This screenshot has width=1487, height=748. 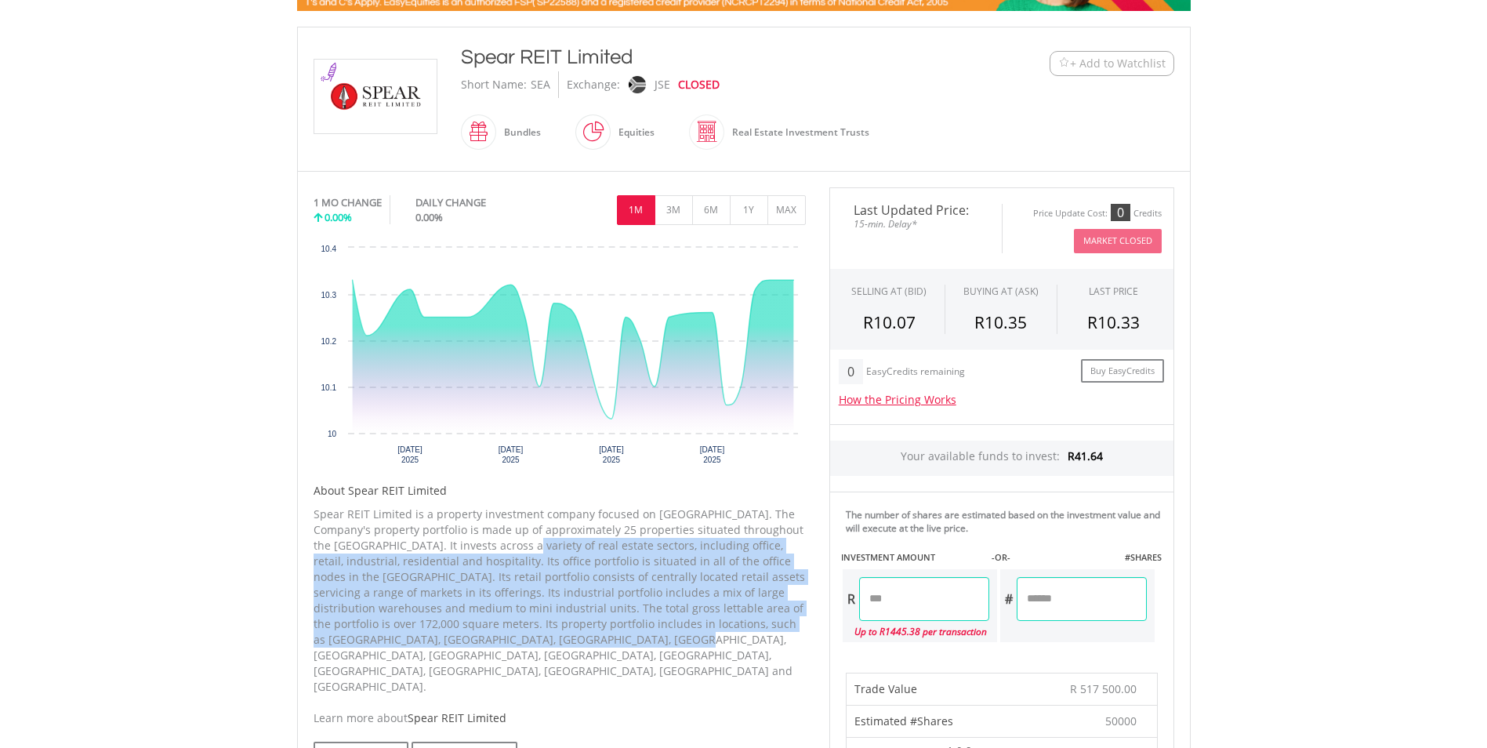 What do you see at coordinates (916, 372) in the screenshot?
I see `div: EasyCredits remaining` at bounding box center [916, 372].